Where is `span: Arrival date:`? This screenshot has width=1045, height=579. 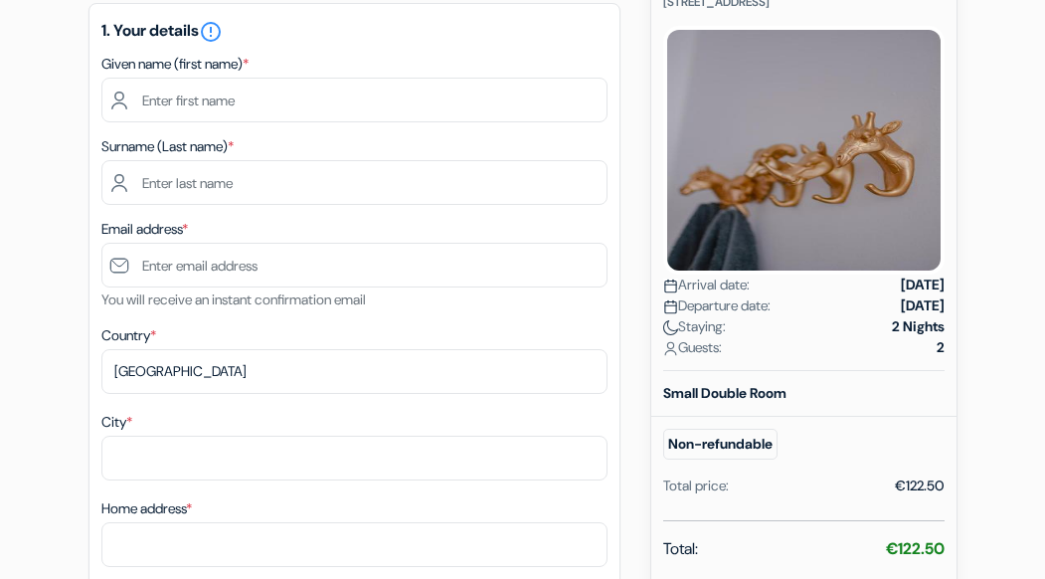
span: Arrival date: is located at coordinates (706, 284).